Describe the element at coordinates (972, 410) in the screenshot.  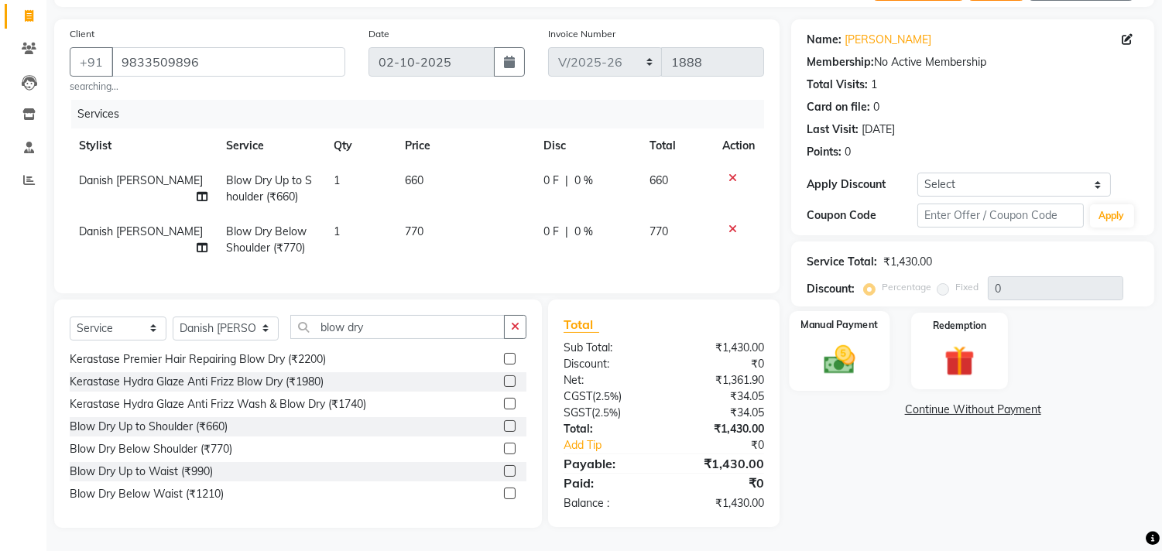
I see `a: Continue Without Payment` at that location.